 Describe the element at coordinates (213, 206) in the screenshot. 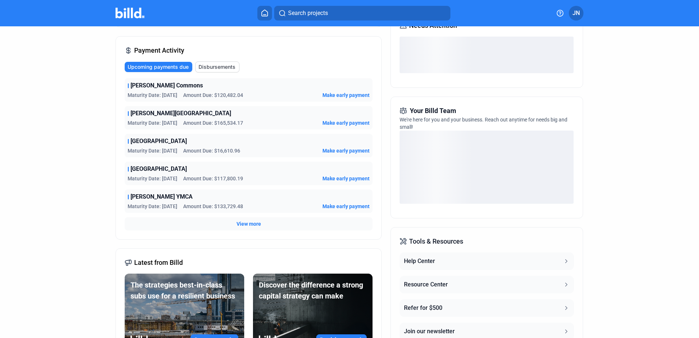

I see `span: Amount Due: $133,729.48` at that location.